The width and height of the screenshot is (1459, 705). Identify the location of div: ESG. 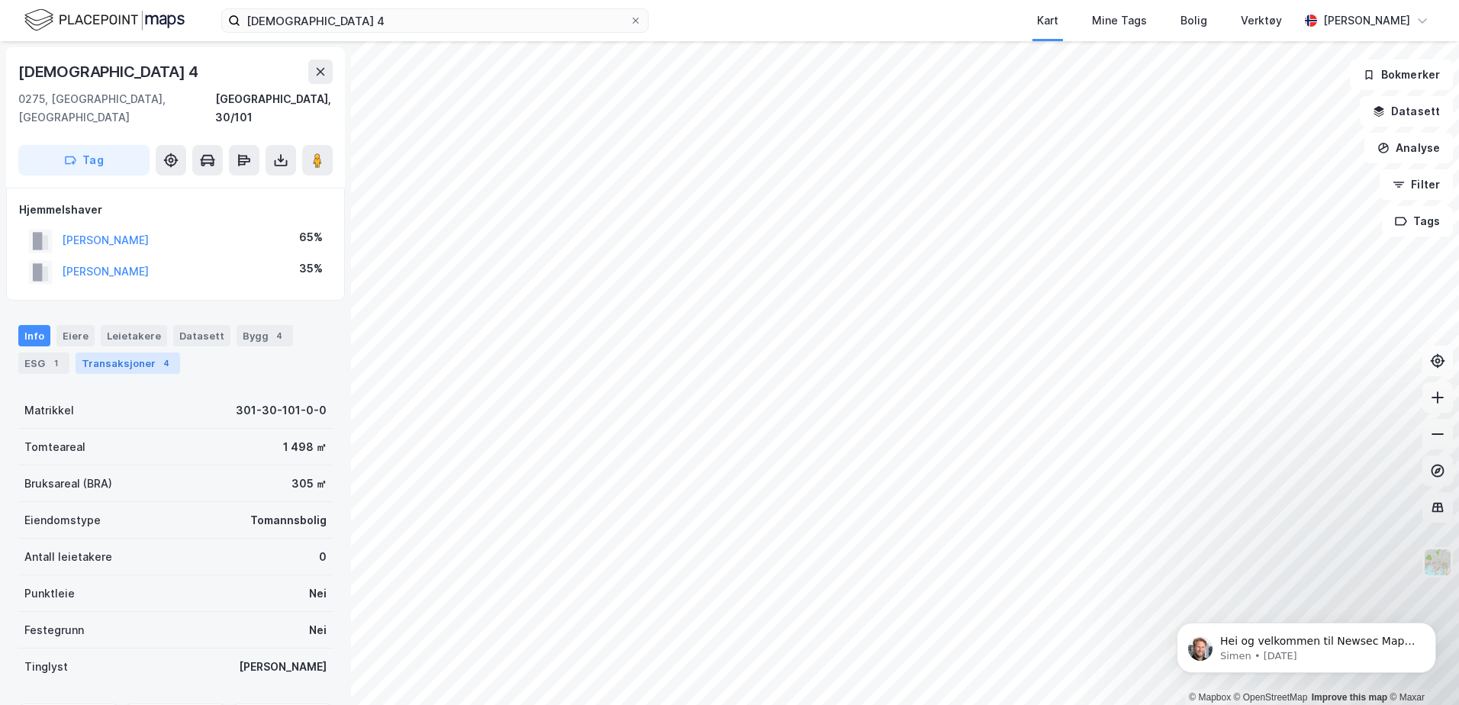
(43, 363).